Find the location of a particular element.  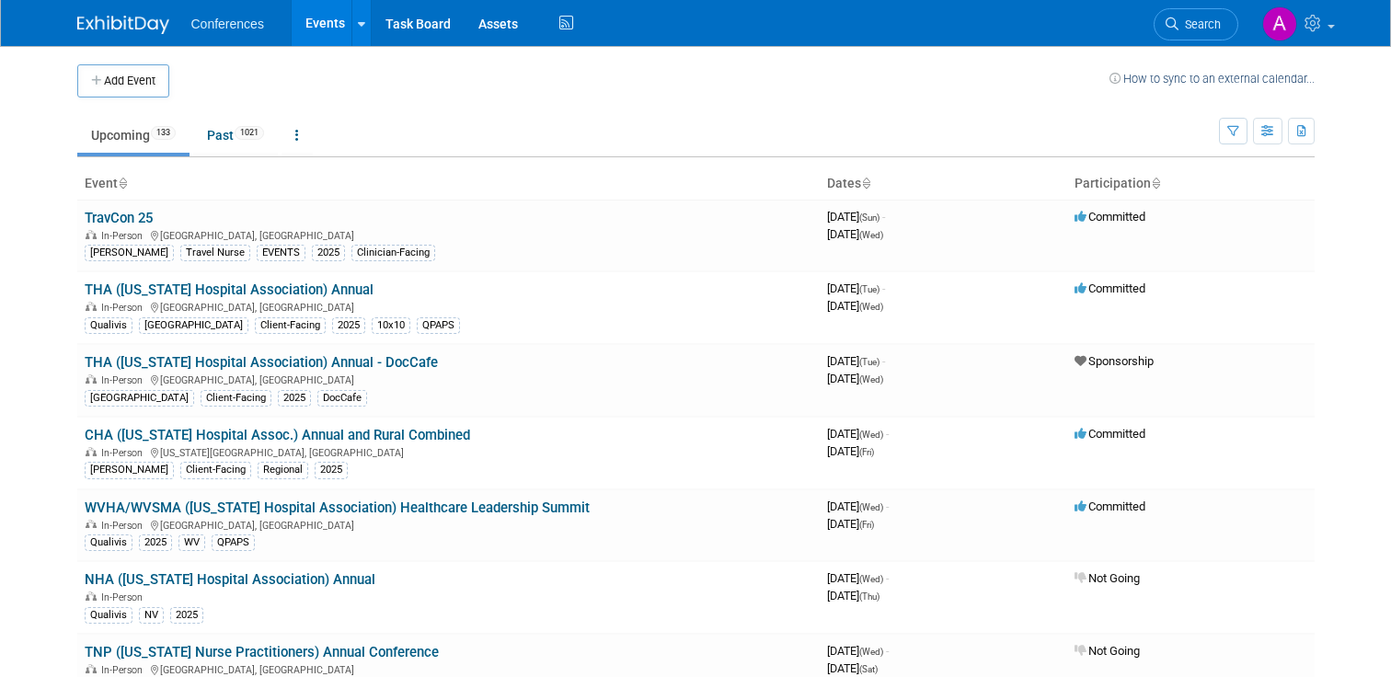

th: Event is located at coordinates (448, 184).